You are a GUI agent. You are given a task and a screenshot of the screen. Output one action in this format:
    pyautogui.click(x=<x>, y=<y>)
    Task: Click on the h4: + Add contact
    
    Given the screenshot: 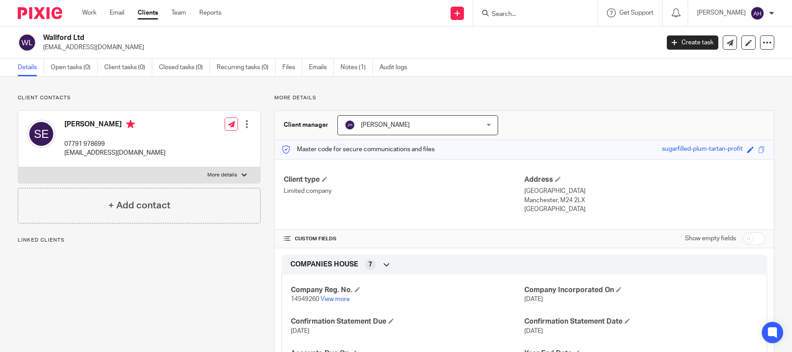 What is the action you would take?
    pyautogui.click(x=139, y=205)
    